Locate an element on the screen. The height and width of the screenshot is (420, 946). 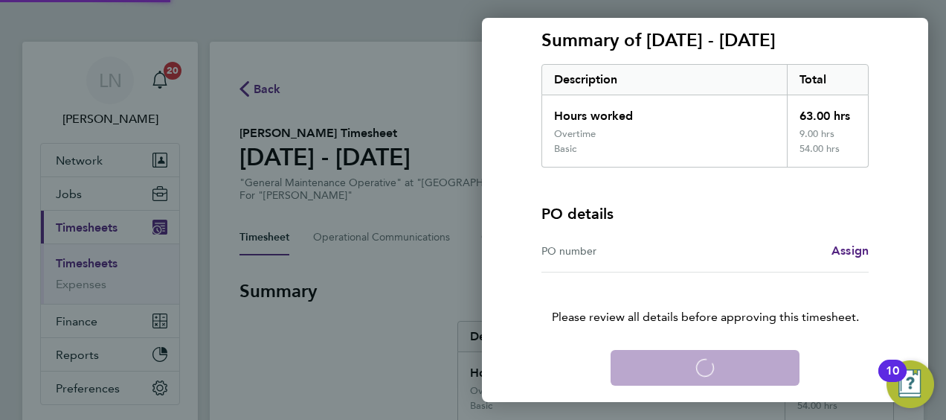
p: Please review all details before approving this timesheet. is located at coordinates (705, 299).